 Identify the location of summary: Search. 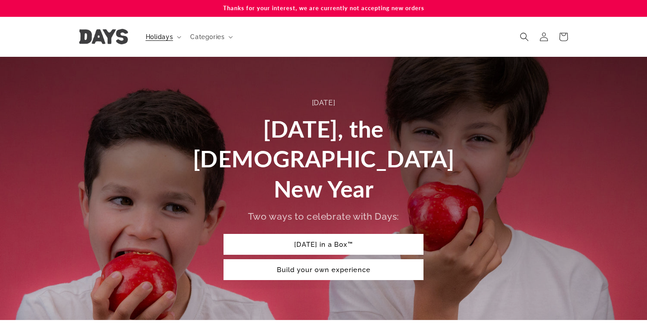
(524, 37).